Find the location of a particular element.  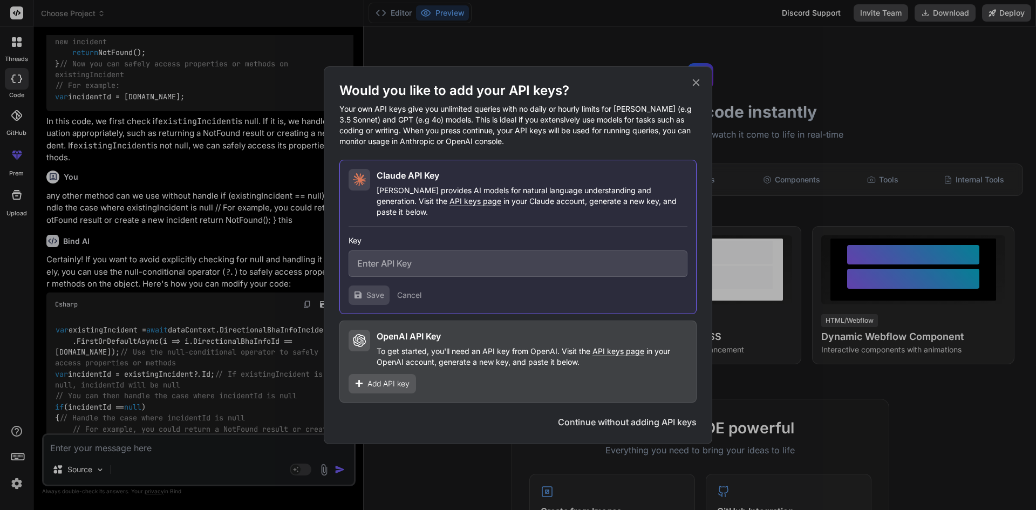

span: Save is located at coordinates (375, 295).